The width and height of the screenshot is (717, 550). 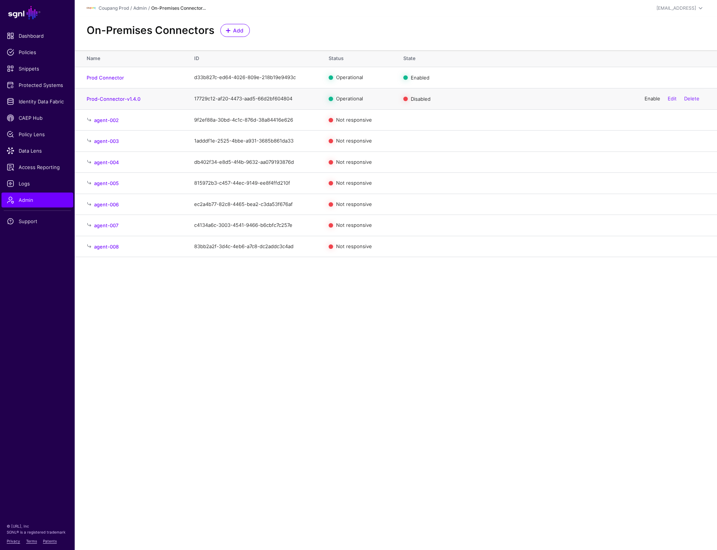 What do you see at coordinates (359, 59) in the screenshot?
I see `th: Status` at bounding box center [359, 59].